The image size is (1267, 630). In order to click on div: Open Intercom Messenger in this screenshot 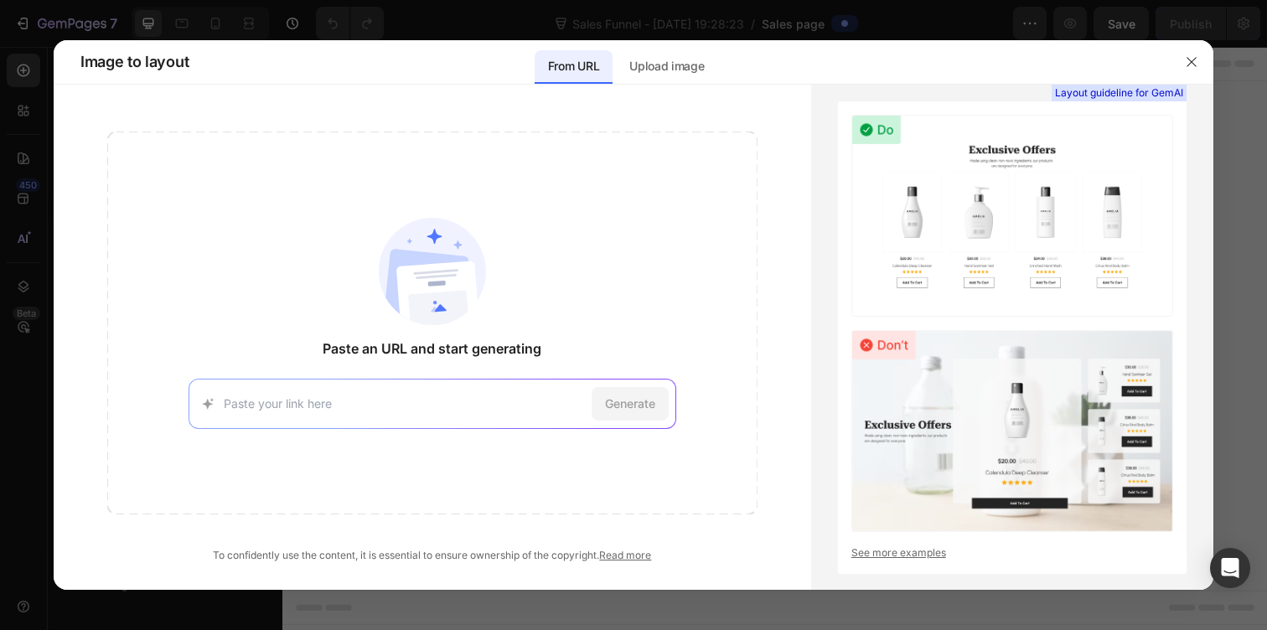, I will do `click(1231, 568)`.